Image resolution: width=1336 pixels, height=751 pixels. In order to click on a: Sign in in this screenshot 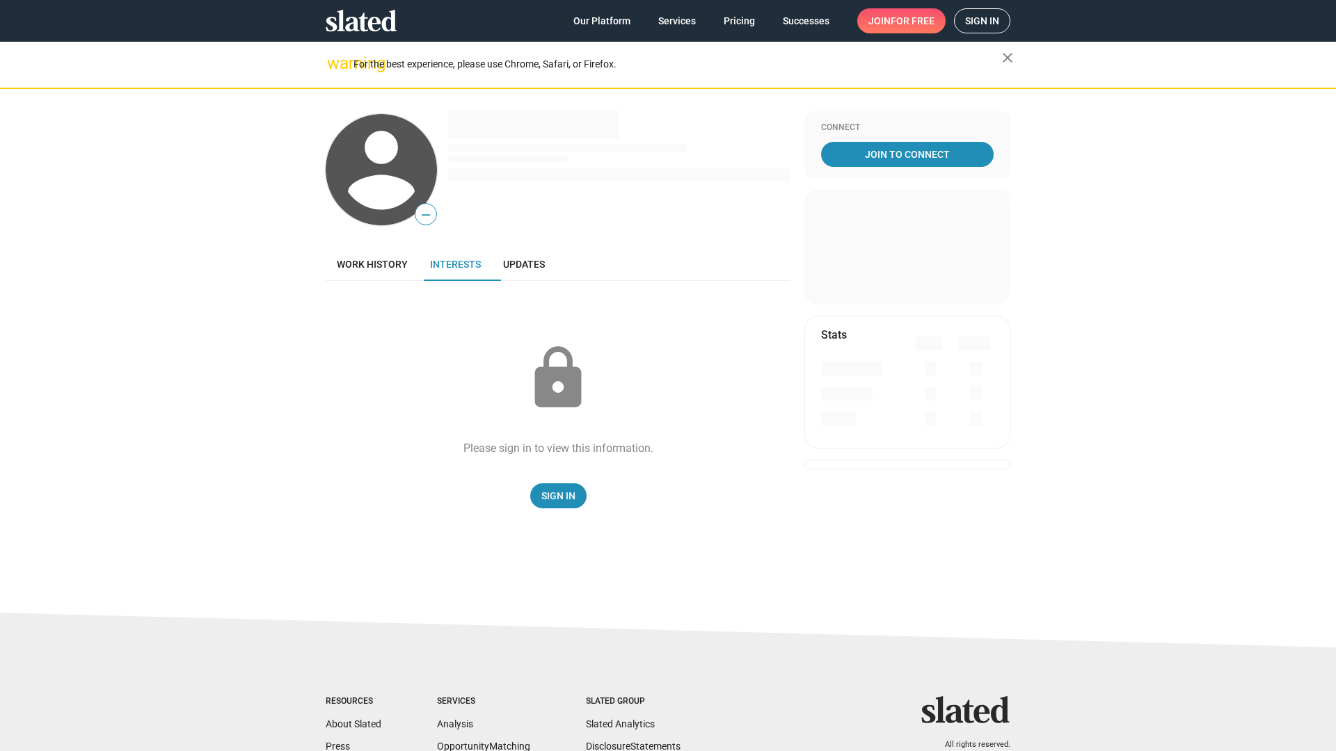, I will do `click(982, 21)`.